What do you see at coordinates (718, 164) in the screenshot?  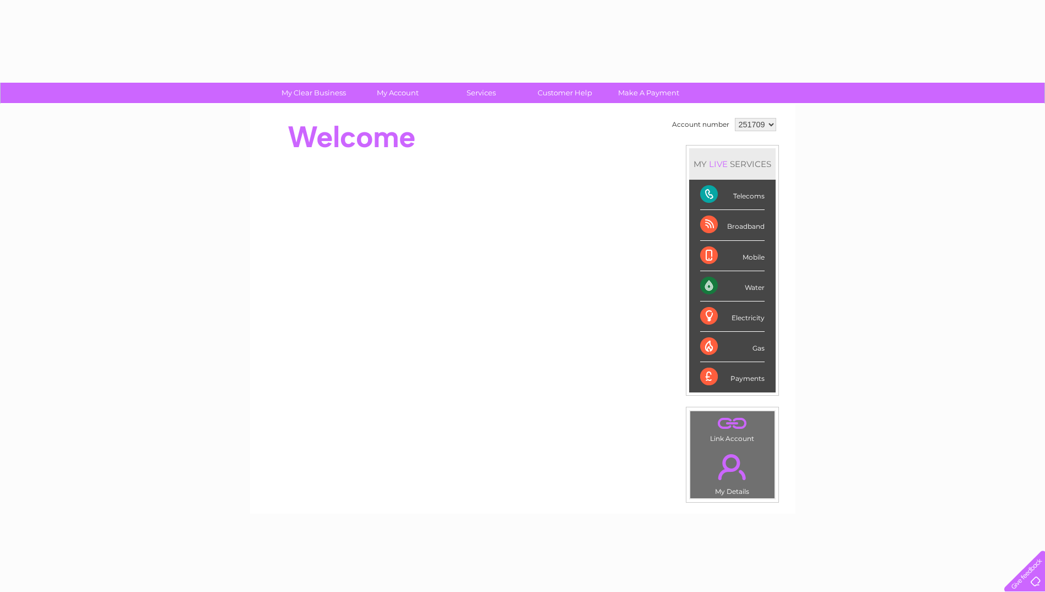 I see `div: LIVE` at bounding box center [718, 164].